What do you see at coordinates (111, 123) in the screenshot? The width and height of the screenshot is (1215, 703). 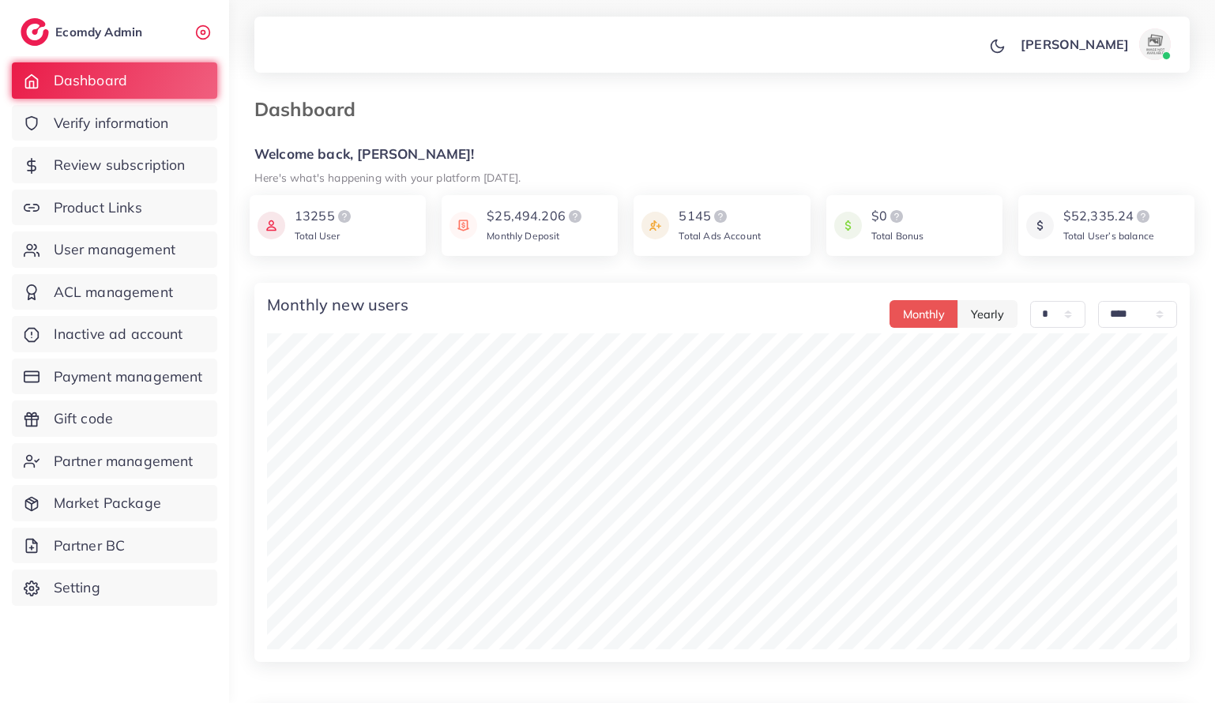 I see `span: Verify information` at bounding box center [111, 123].